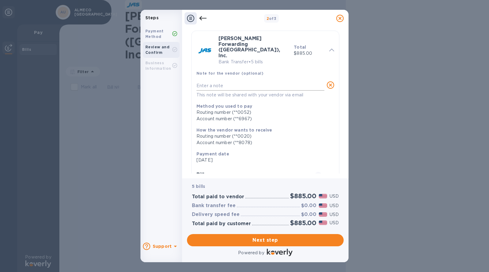 The image size is (489, 272). I want to click on h3: Bank transfer fee, so click(214, 206).